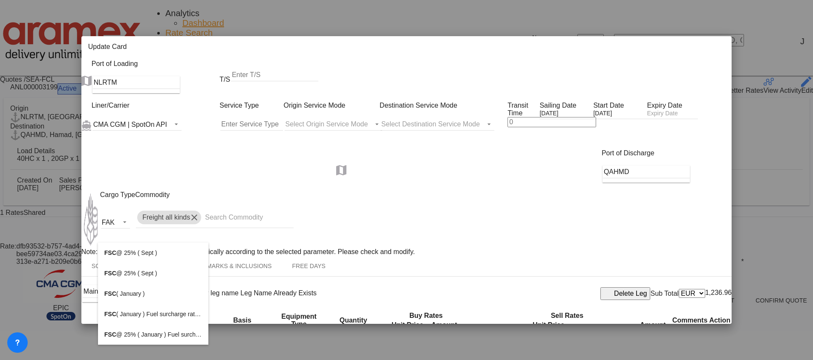 Image resolution: width=813 pixels, height=360 pixels. Describe the element at coordinates (208, 266) in the screenshot. I see `md-pagination-wrapper: Use the left and right arrow keys to navigate between tabs` at that location.